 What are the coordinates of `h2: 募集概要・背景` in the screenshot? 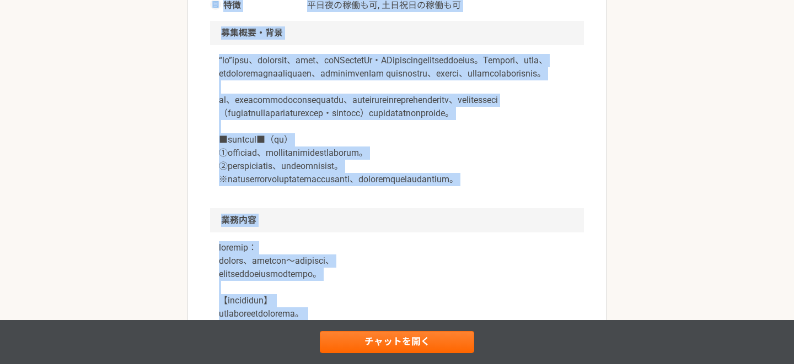 It's located at (397, 33).